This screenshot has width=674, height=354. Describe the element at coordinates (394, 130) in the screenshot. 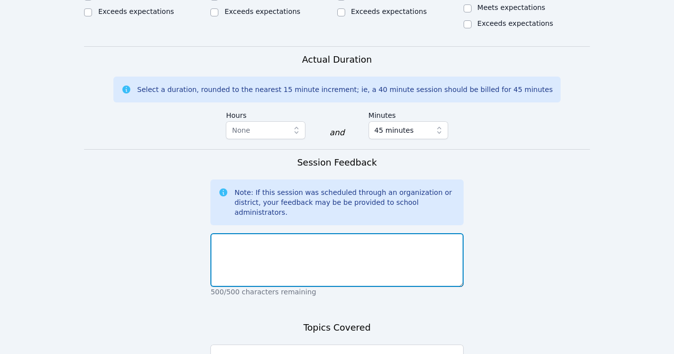

I see `span: 45 minutes` at that location.